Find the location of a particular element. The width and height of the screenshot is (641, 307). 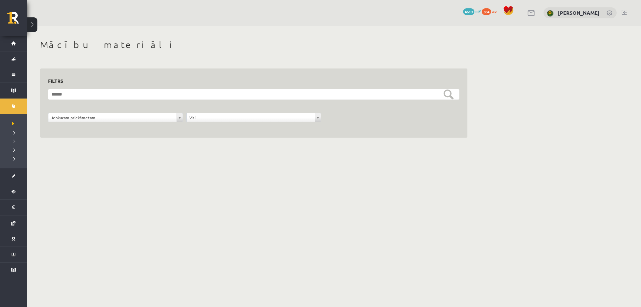

span: mP is located at coordinates (478, 11).